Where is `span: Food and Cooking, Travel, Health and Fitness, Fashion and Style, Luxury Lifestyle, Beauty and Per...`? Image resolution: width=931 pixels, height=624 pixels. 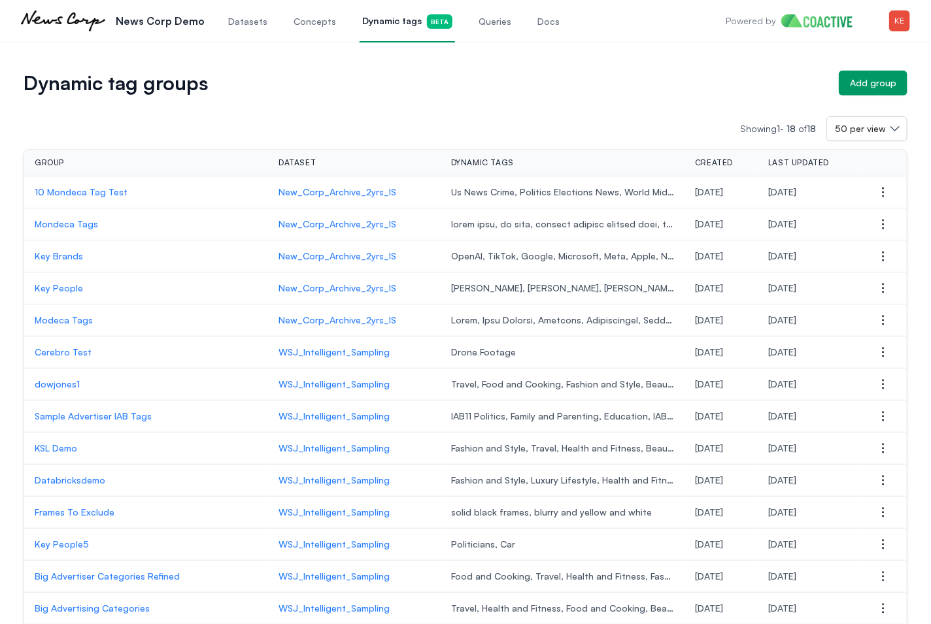 span: Food and Cooking, Travel, Health and Fitness, Fashion and Style, Luxury Lifestyle, Beauty and Per... is located at coordinates (562, 577).